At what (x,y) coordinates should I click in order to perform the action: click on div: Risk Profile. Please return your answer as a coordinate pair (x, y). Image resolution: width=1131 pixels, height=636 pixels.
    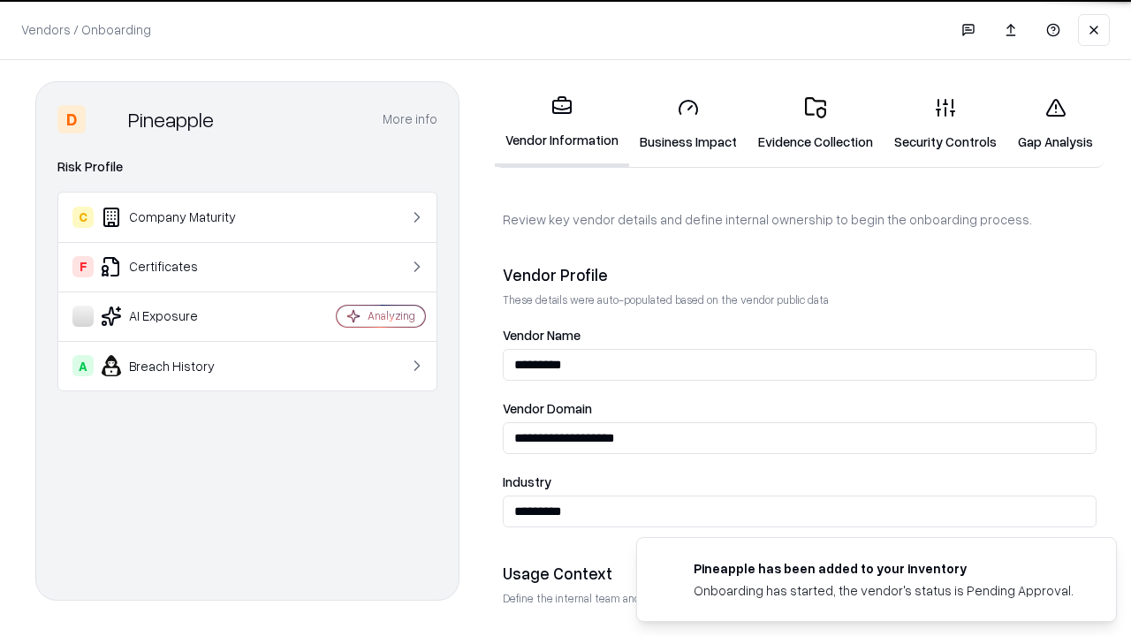
    Looking at the image, I should click on (247, 167).